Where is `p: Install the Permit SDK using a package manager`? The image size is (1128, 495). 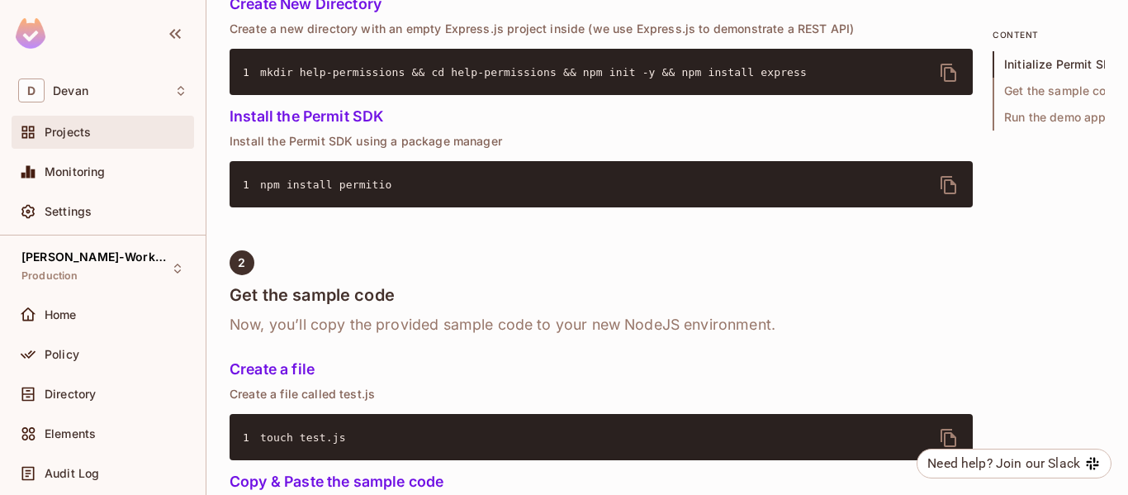 p: Install the Permit SDK using a package manager is located at coordinates (601, 141).